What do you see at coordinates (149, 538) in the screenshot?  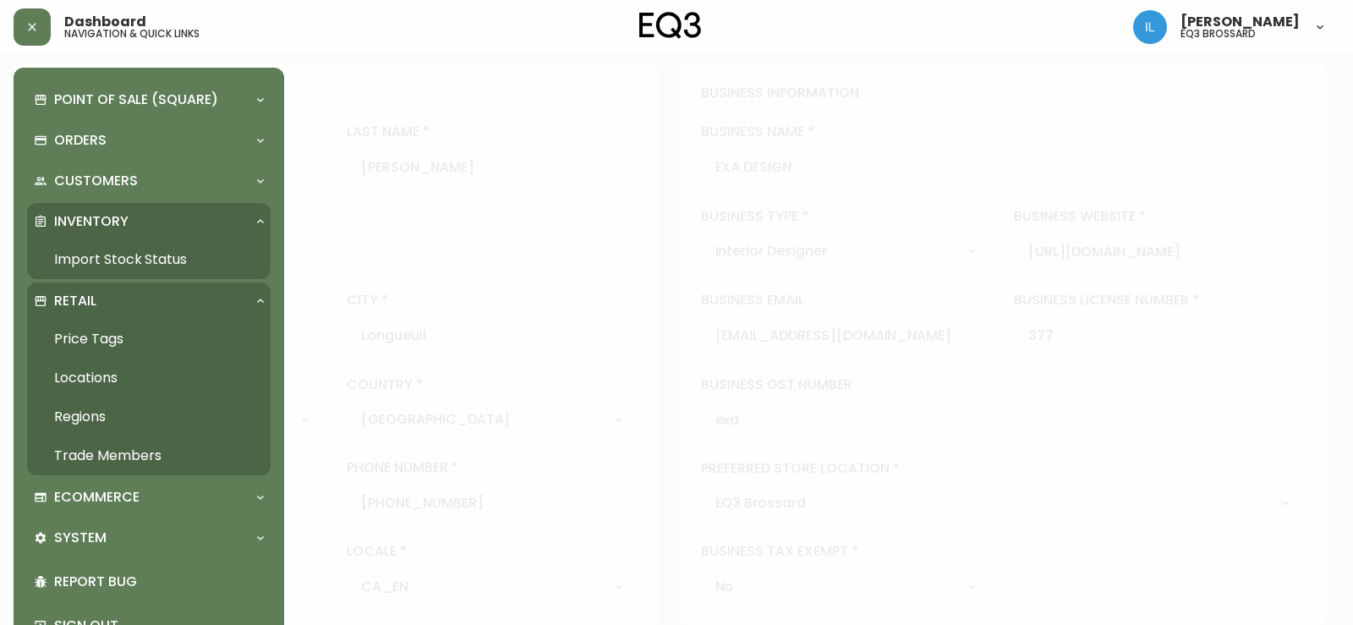 I see `div: System` at bounding box center [149, 538].